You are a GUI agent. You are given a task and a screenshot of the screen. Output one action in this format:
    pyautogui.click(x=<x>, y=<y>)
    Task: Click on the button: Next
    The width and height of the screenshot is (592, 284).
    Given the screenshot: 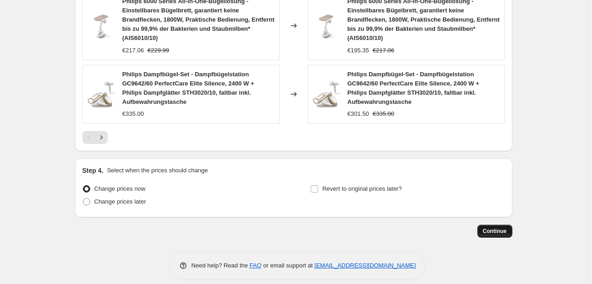 What is the action you would take?
    pyautogui.click(x=101, y=138)
    